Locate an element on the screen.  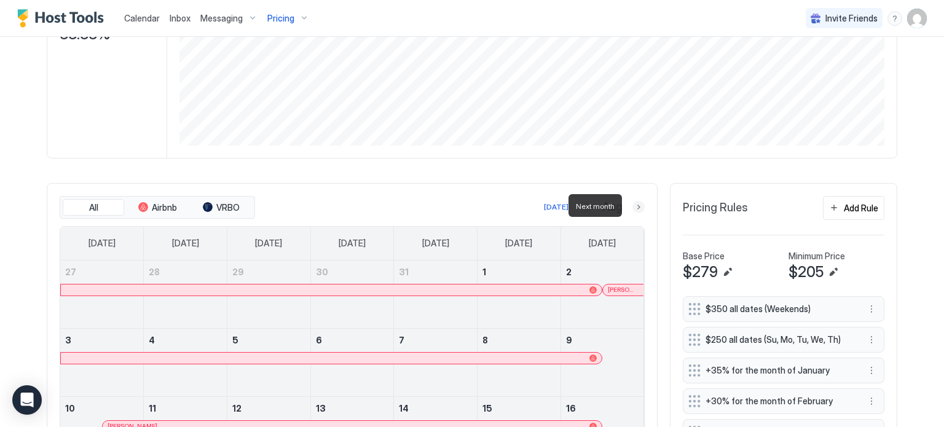
a: August 2, 2025 is located at coordinates (602, 272).